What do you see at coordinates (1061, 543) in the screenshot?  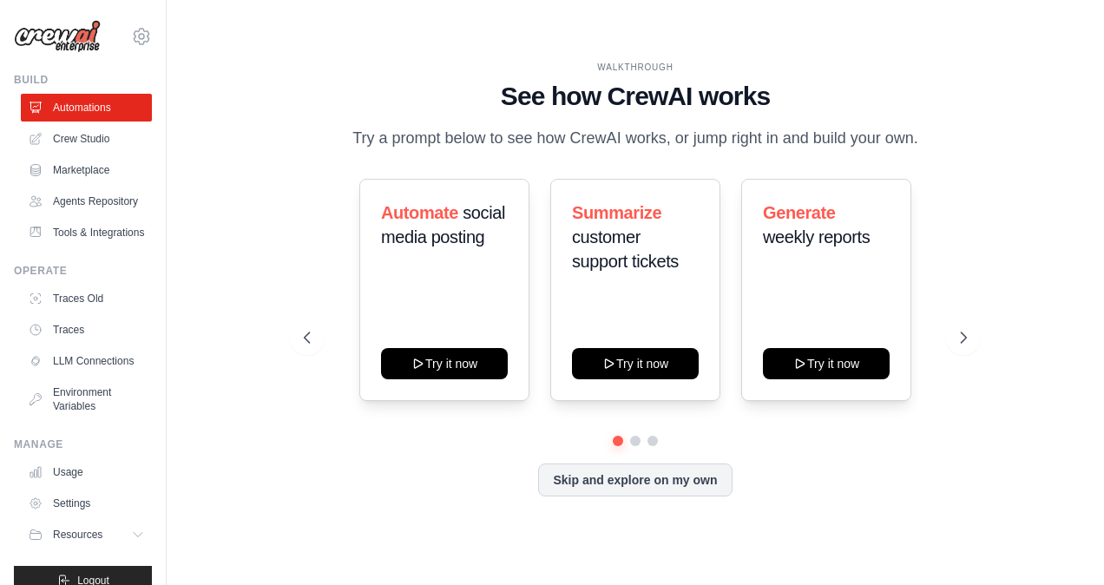 I see `div: Chat Widget` at bounding box center [1061, 543].